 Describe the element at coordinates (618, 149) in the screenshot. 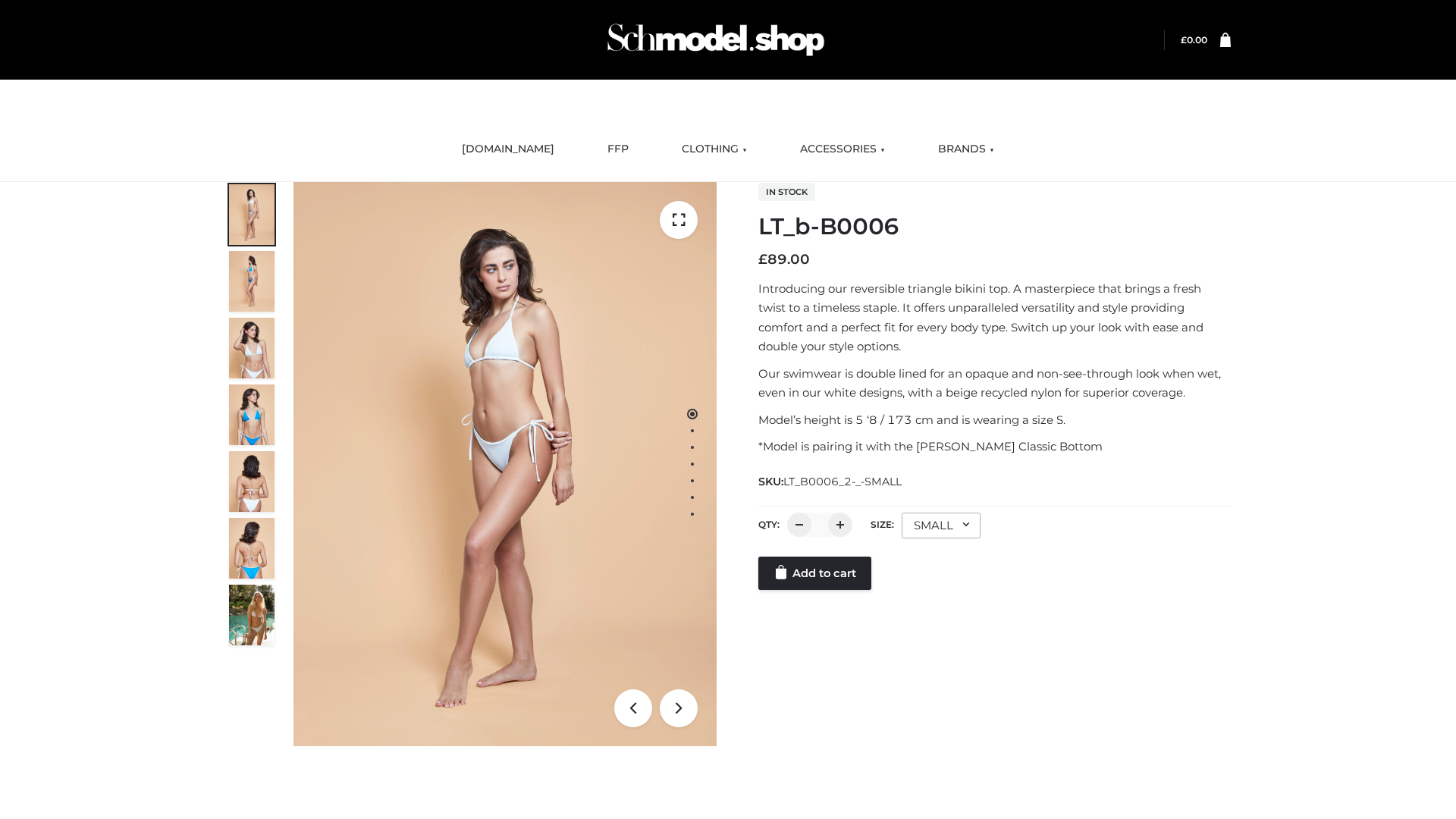

I see `a: FFP` at that location.